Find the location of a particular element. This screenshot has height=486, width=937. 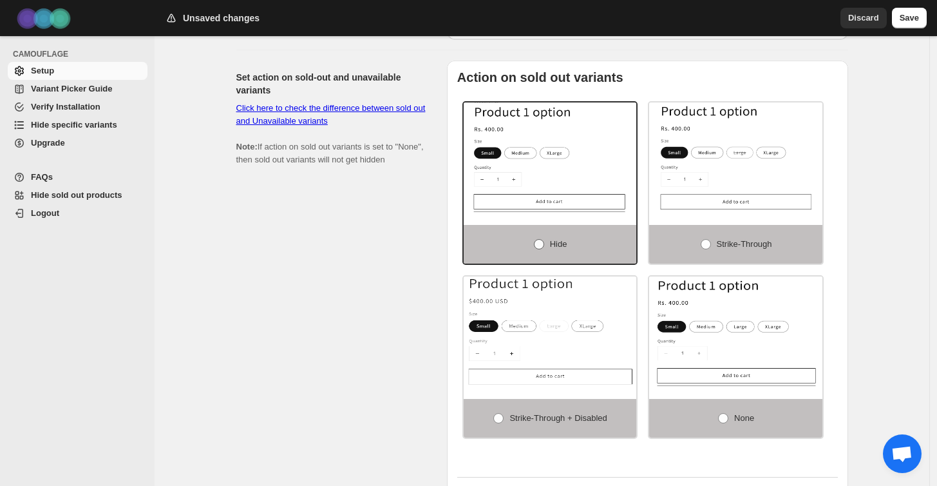

img: Hide is located at coordinates (550, 157).